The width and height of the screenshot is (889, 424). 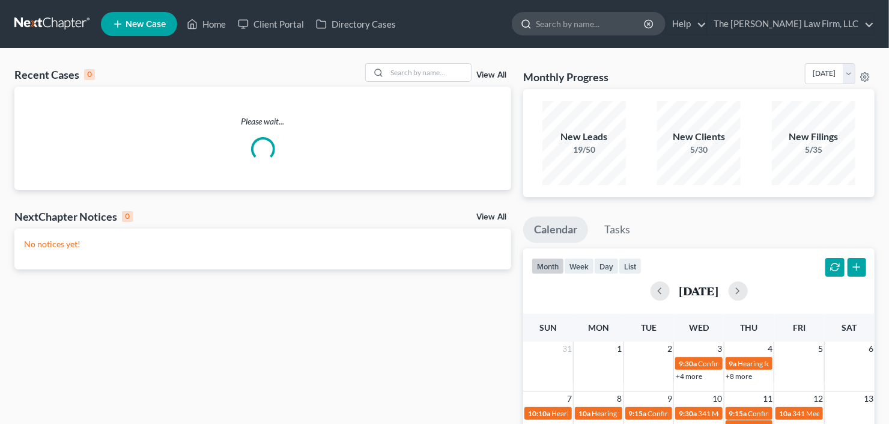 I want to click on h3: Monthly Progress, so click(x=566, y=77).